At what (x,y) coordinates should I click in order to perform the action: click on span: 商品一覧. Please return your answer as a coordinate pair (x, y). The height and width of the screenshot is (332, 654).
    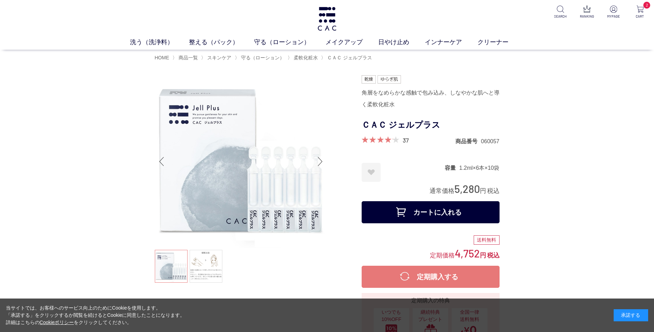
    Looking at the image, I should click on (188, 58).